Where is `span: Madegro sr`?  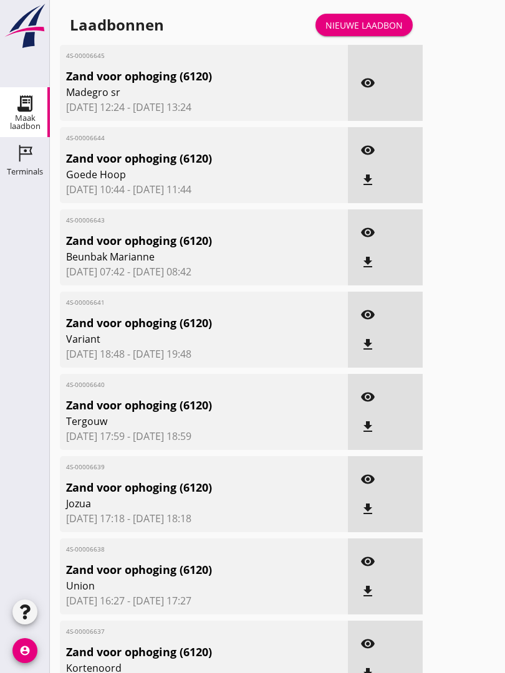
span: Madegro sr is located at coordinates (181, 92).